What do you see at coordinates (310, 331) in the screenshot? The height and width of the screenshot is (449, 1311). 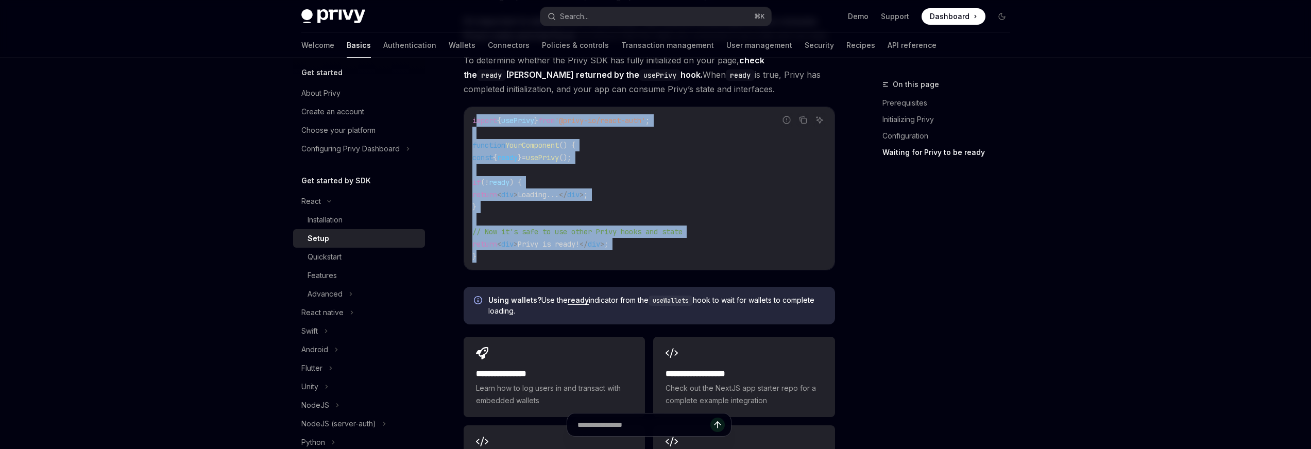 I see `div: Swift` at bounding box center [310, 331].